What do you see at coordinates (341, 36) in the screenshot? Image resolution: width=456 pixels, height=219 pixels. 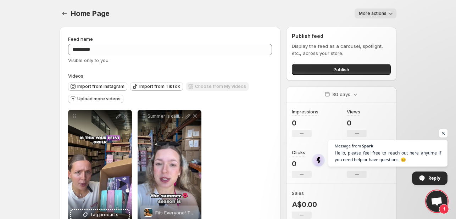 I see `h2: Publish feed` at bounding box center [341, 36].